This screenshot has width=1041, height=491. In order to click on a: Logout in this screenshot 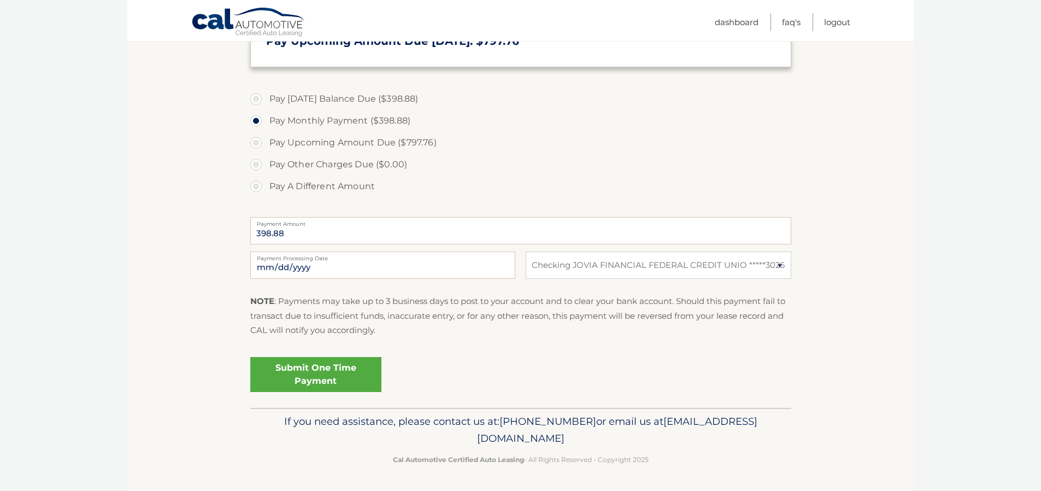, I will do `click(838, 22)`.